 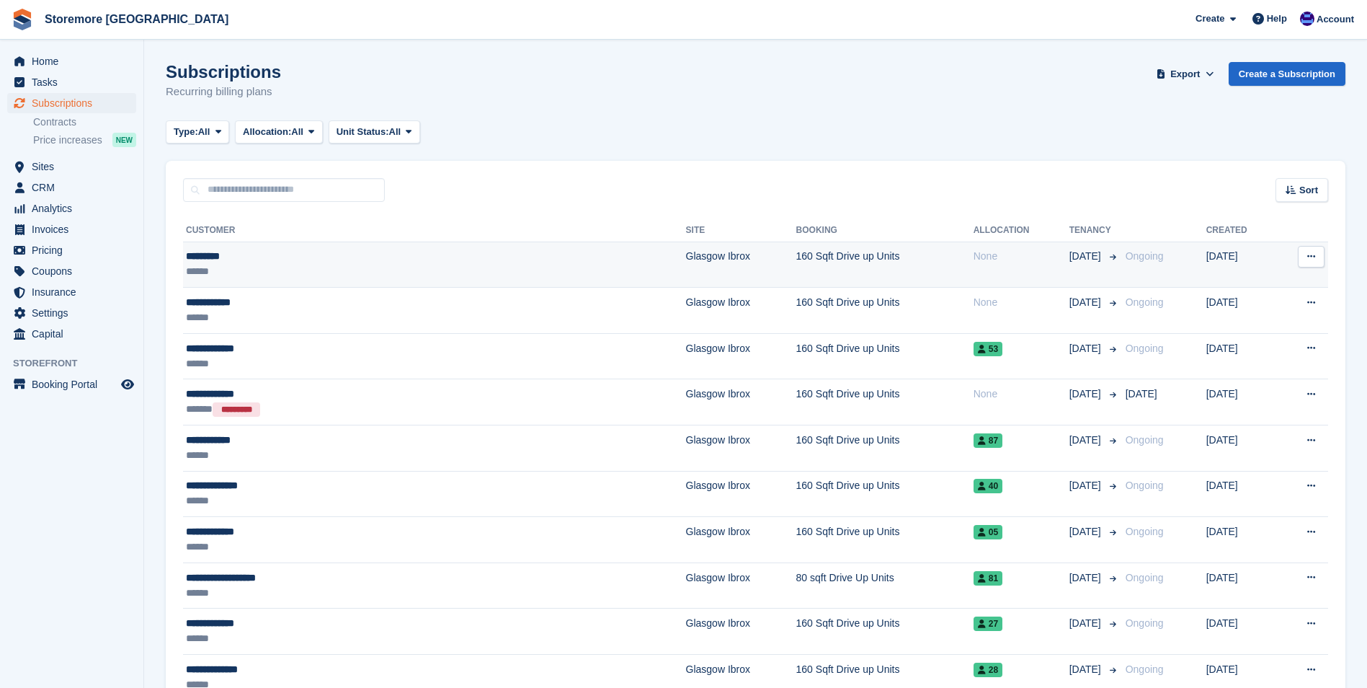 What do you see at coordinates (885, 231) in the screenshot?
I see `th: Booking` at bounding box center [885, 231].